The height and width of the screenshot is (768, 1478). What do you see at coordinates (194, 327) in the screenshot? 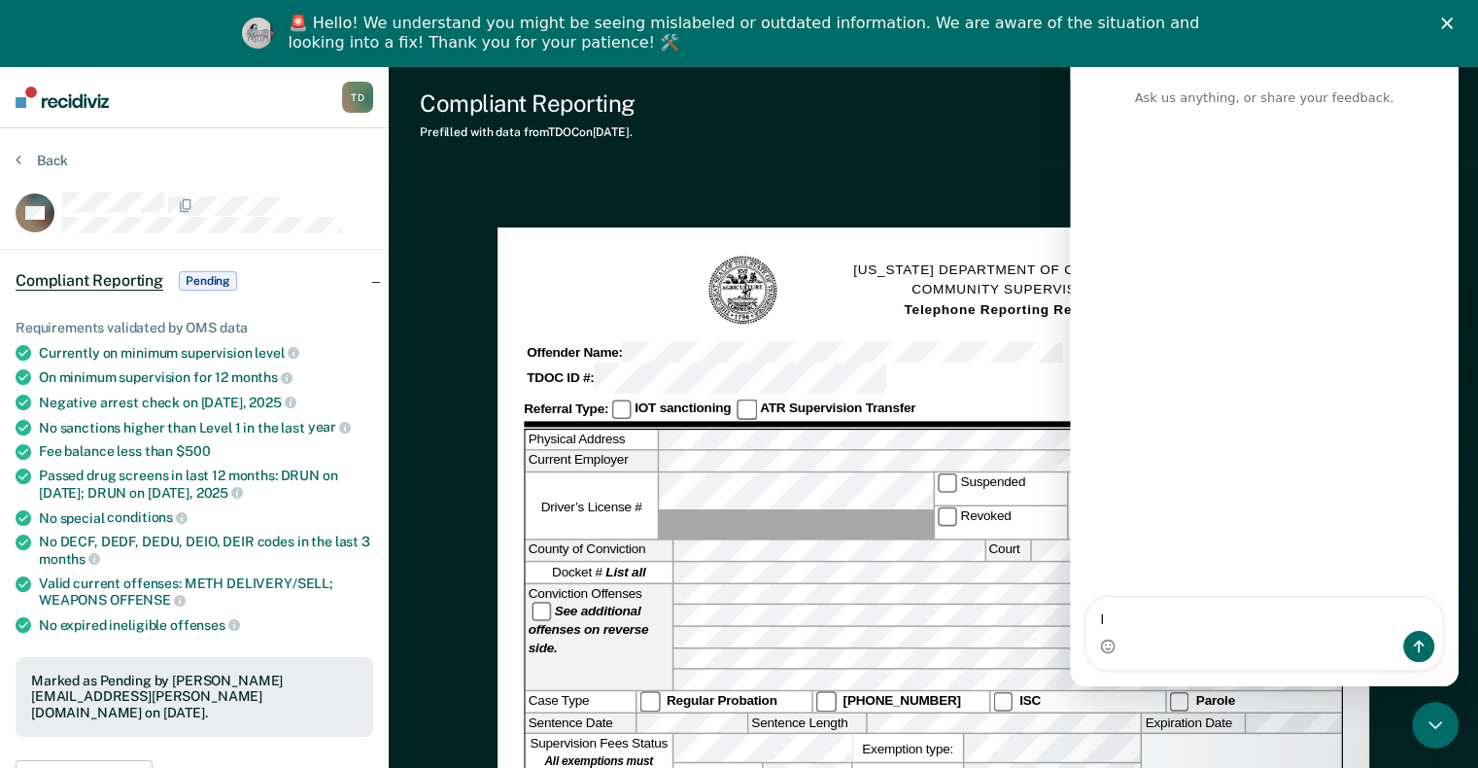
I see `div: Requirements validated by OMS data` at bounding box center [194, 327].